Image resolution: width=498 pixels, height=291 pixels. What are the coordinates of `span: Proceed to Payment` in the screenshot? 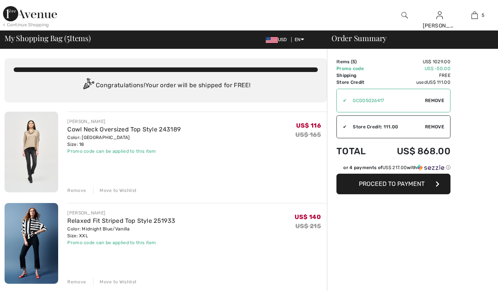 It's located at (392, 183).